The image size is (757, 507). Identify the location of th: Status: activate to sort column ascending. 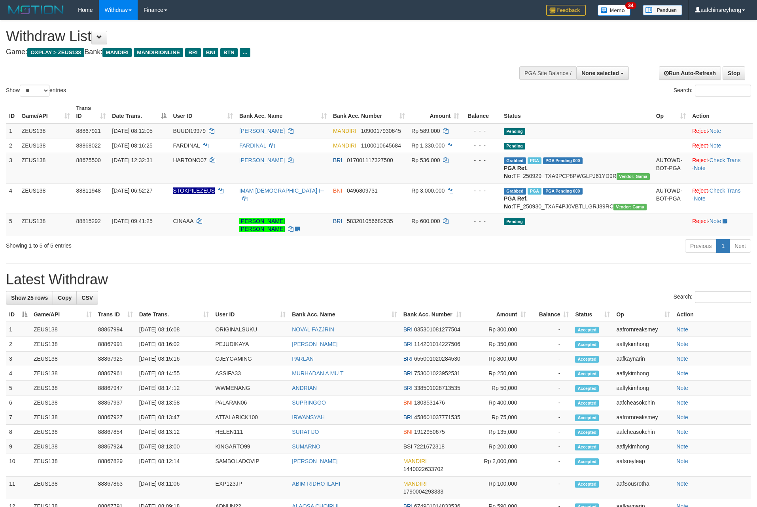
(593, 315).